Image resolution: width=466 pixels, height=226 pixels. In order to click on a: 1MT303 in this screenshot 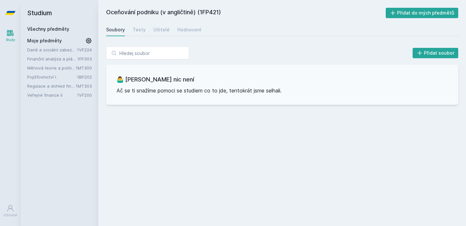, I will do `click(84, 86)`.